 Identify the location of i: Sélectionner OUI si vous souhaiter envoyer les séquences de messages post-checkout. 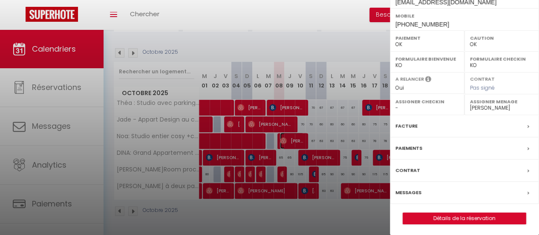
(428, 80).